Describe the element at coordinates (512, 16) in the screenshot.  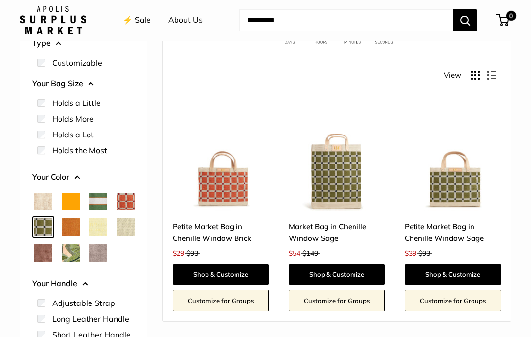
I see `span: 0` at that location.